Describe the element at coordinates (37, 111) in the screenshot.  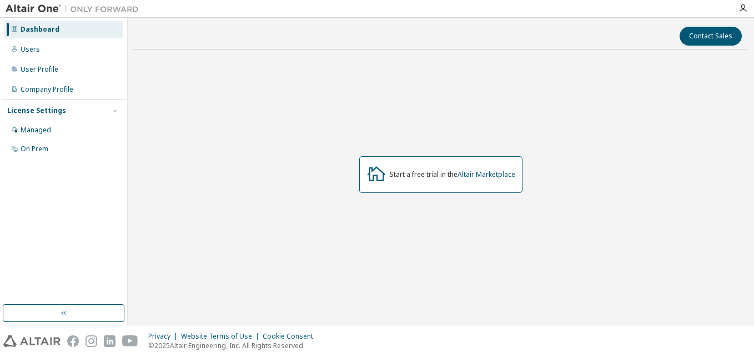
I see `div: License Settings` at that location.